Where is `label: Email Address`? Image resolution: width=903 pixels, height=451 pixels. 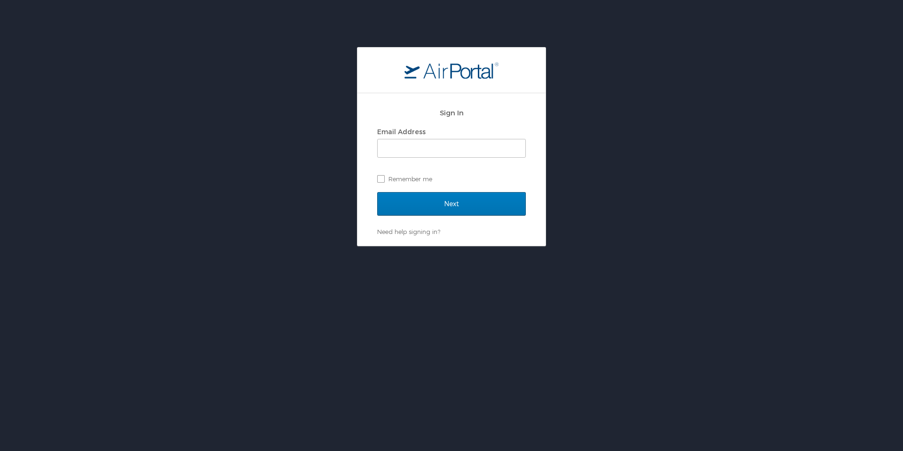 label: Email Address is located at coordinates (401, 131).